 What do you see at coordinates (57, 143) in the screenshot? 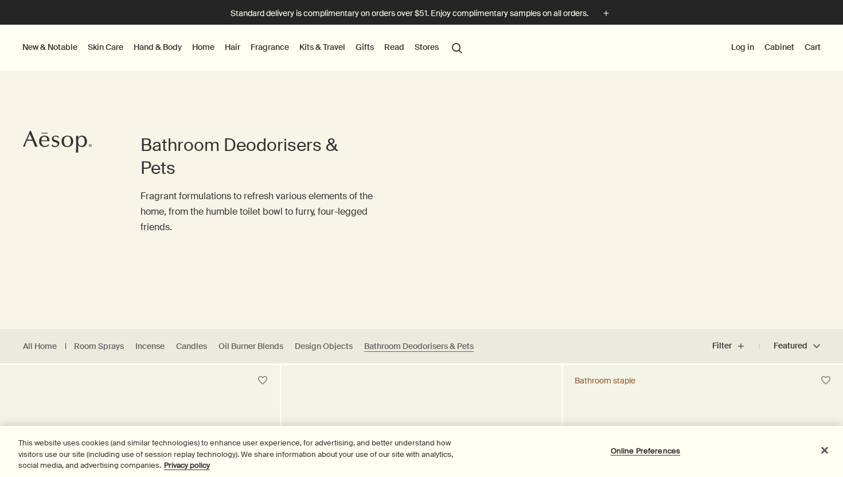
I see `a: Aesop` at bounding box center [57, 143].